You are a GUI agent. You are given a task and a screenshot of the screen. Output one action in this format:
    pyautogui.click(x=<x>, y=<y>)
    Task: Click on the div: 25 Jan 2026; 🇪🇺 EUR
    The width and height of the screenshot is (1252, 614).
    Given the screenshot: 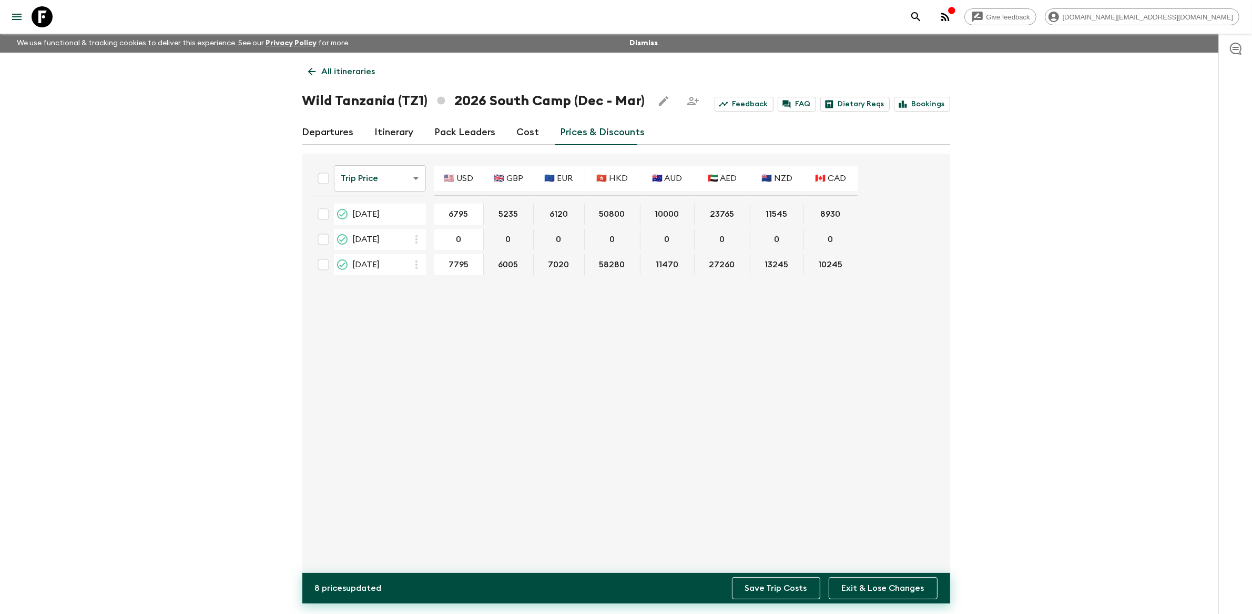 What is the action you would take?
    pyautogui.click(x=559, y=214)
    